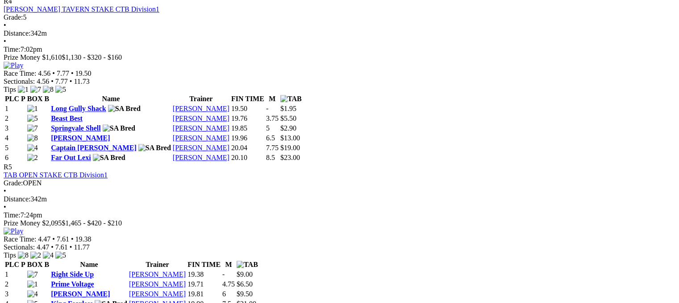  What do you see at coordinates (19, 247) in the screenshot?
I see `span: Sectionals:` at bounding box center [19, 247].